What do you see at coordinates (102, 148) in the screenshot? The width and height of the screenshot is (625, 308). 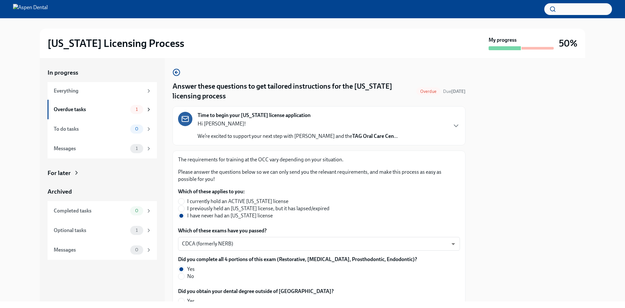 I see `a: Messages1` at bounding box center [102, 148].